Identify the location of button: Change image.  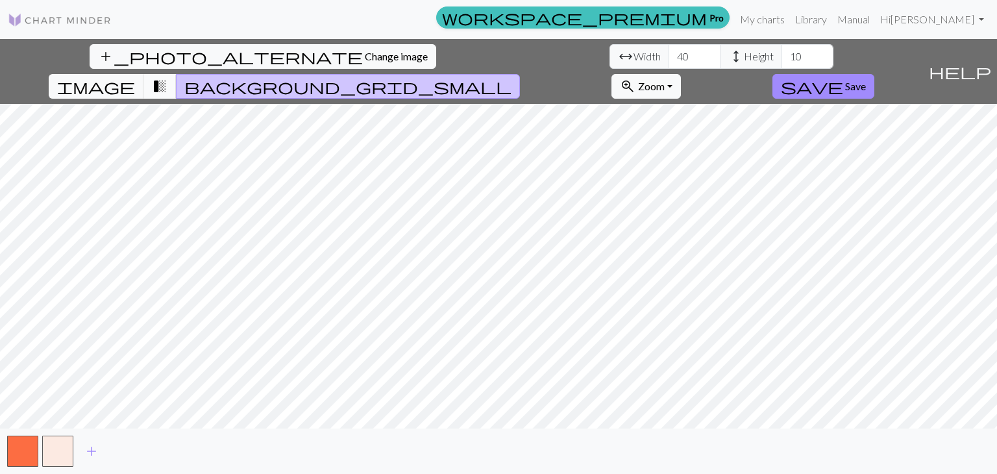
(263, 56).